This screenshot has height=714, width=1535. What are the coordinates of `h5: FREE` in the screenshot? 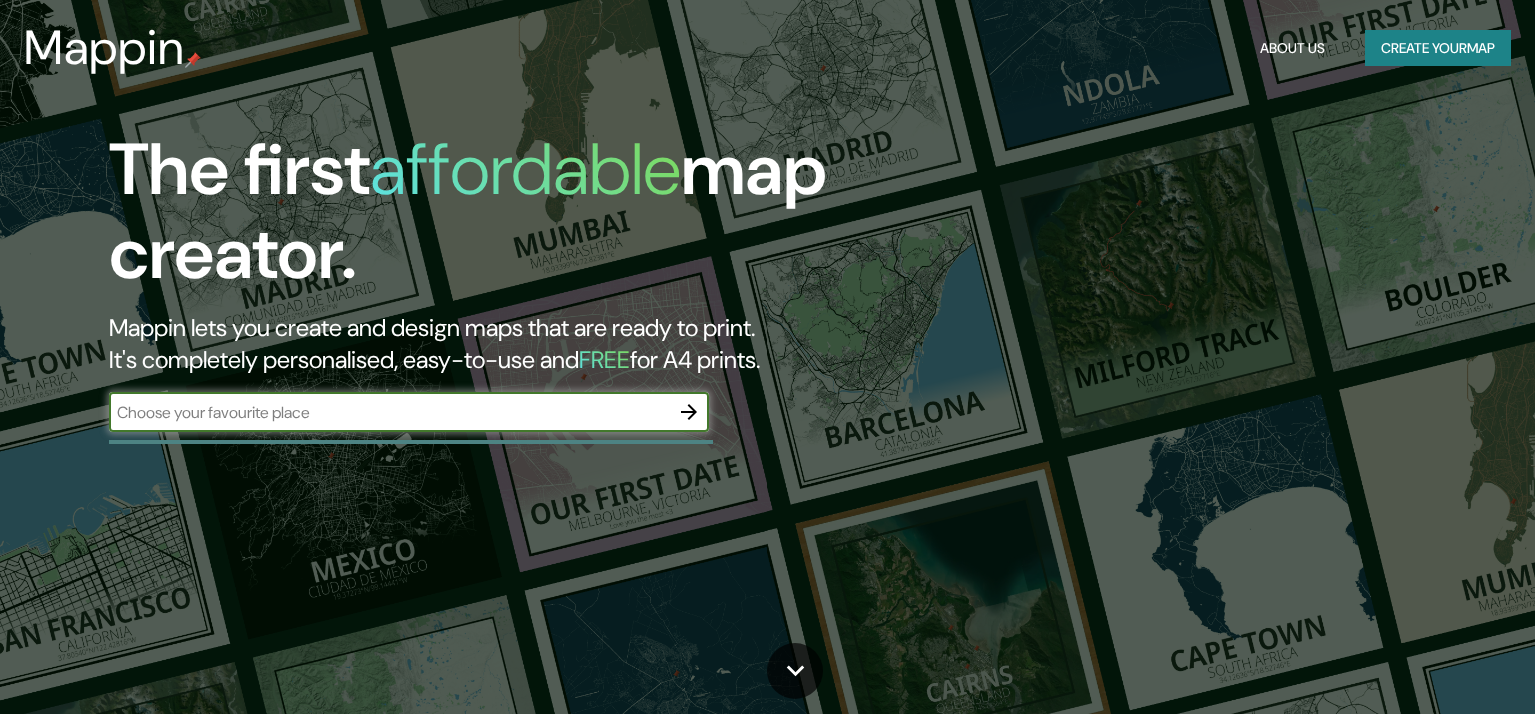 It's located at (604, 359).